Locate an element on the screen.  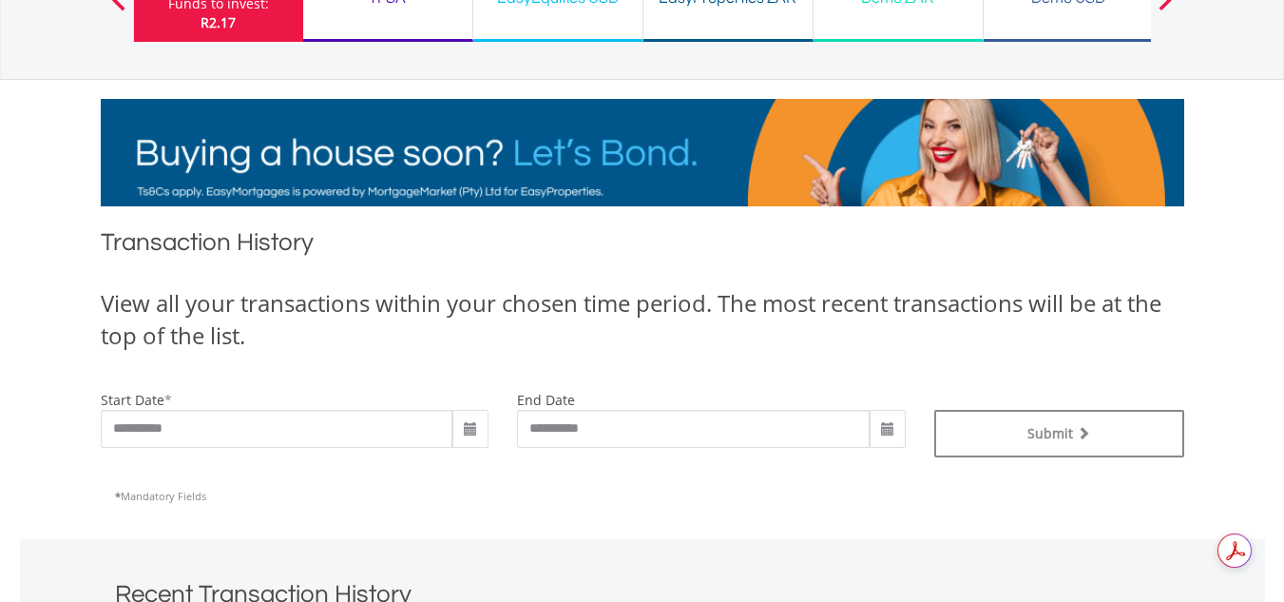
div: View all your transactions within your chosen time period. The most recent transactions will be a... is located at coordinates (643, 319).